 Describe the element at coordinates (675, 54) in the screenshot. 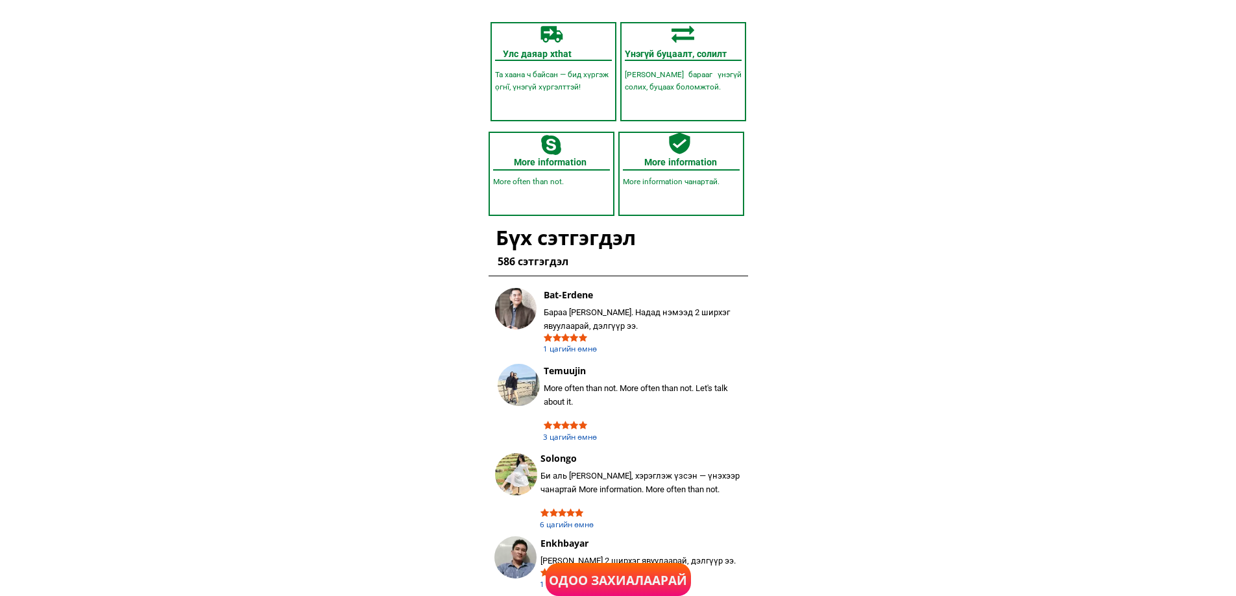

I see `font: Үнэгүй буцаалт, солилт` at that location.